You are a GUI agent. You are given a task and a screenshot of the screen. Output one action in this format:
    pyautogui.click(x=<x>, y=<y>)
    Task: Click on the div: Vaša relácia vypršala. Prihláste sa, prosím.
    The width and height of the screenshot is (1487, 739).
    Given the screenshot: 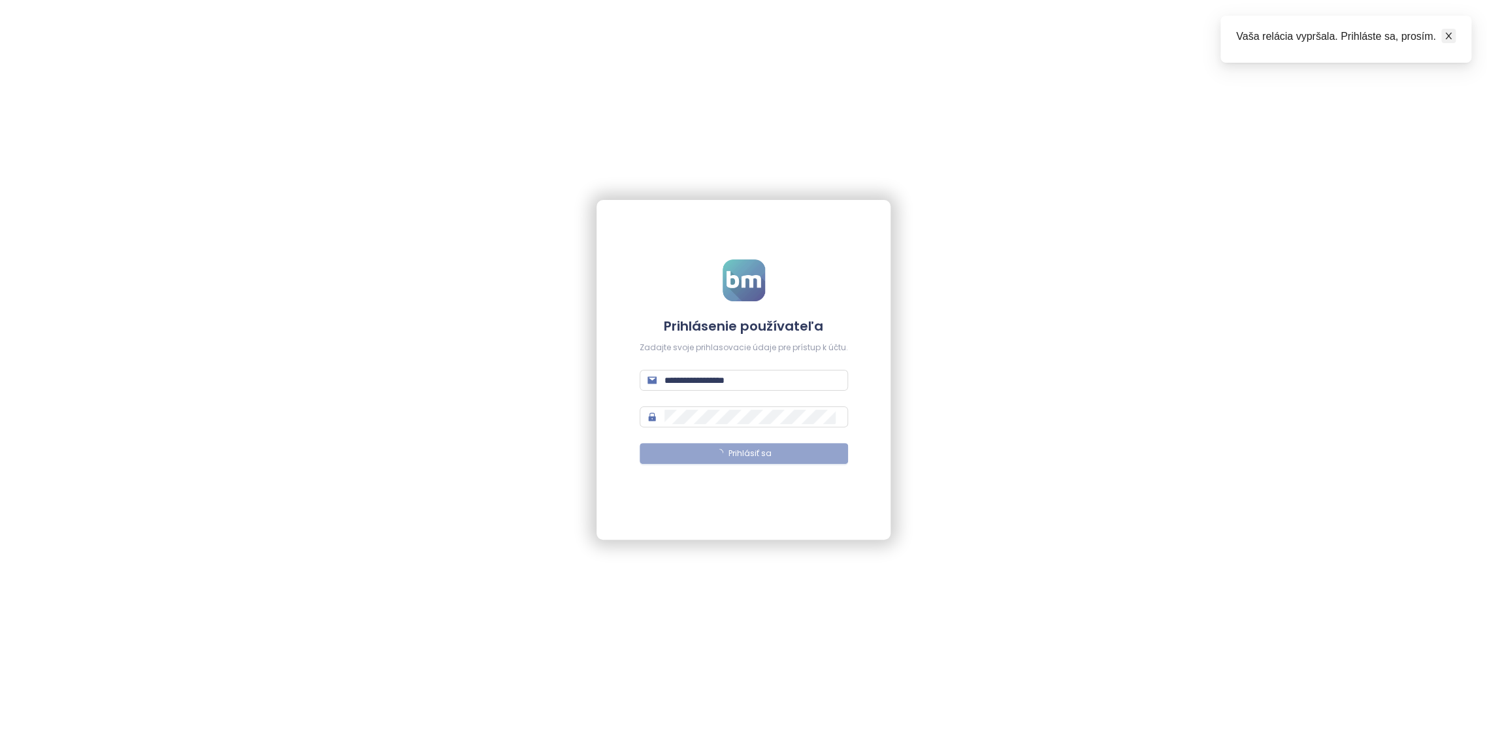 What is the action you would take?
    pyautogui.click(x=1346, y=37)
    